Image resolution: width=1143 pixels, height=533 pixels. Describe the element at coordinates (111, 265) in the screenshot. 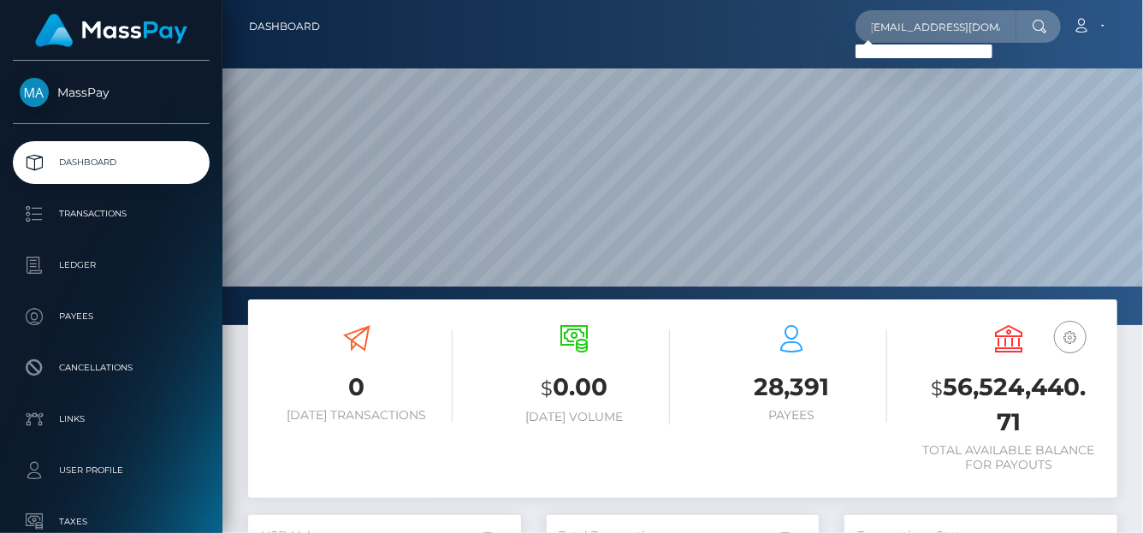

I see `a: Ledger` at that location.